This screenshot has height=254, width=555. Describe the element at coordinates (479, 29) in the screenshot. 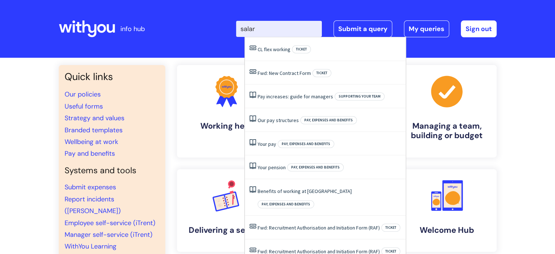

I see `a: Sign out` at that location.